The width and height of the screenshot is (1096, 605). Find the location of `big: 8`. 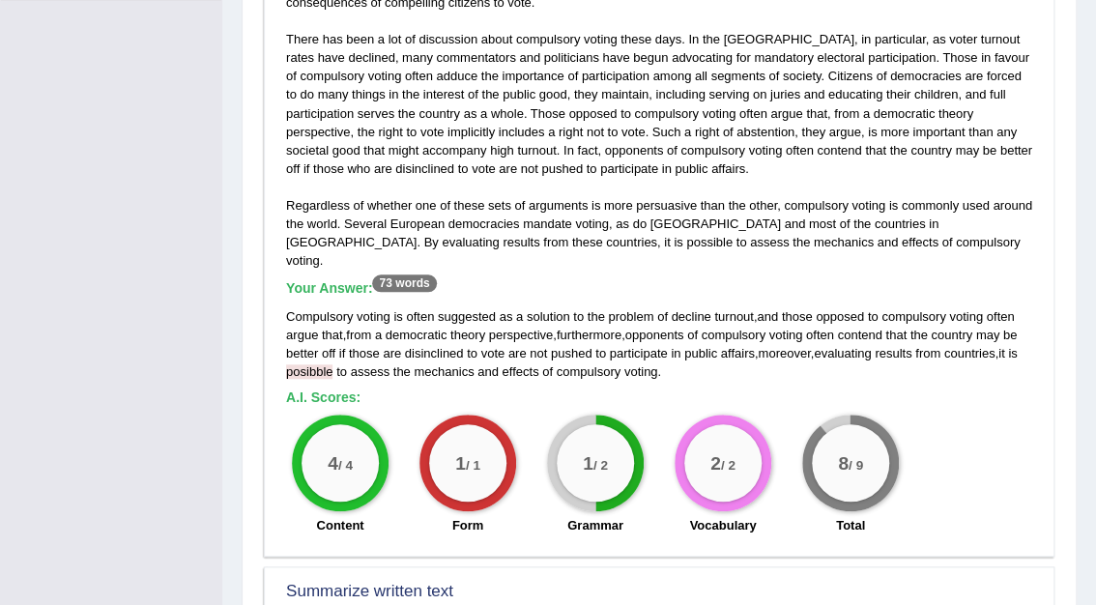

big: 8 is located at coordinates (842, 463).